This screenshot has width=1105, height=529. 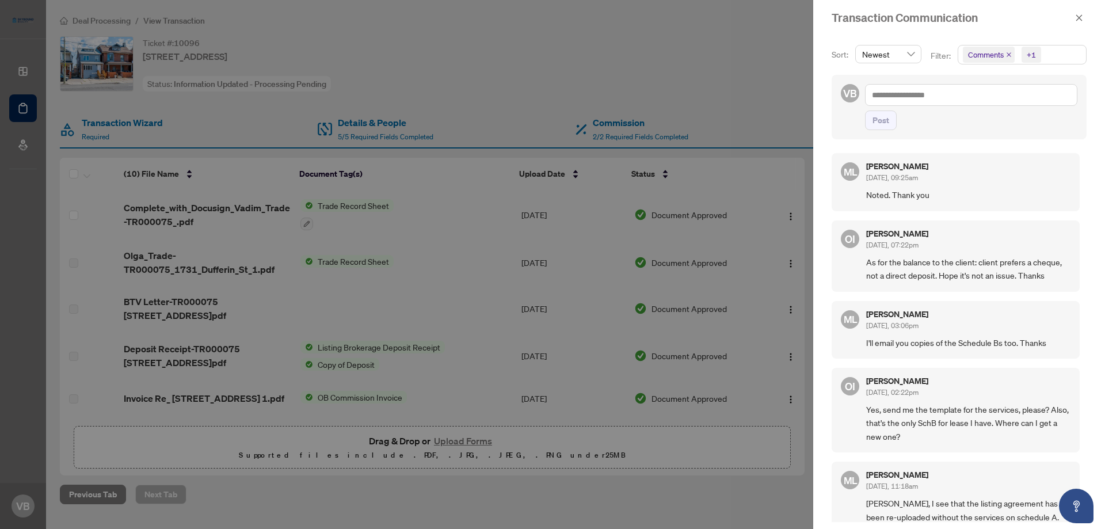 I want to click on span: Noted. Thank you, so click(x=968, y=195).